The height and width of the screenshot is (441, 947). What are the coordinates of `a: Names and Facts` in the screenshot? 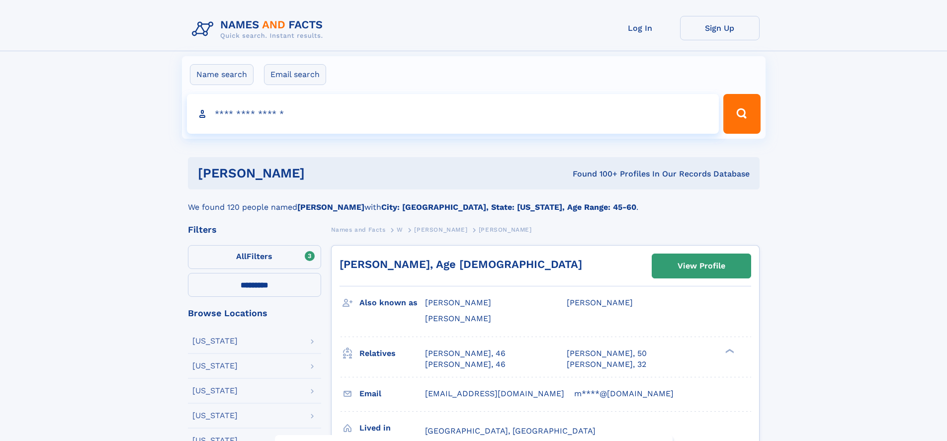 It's located at (358, 229).